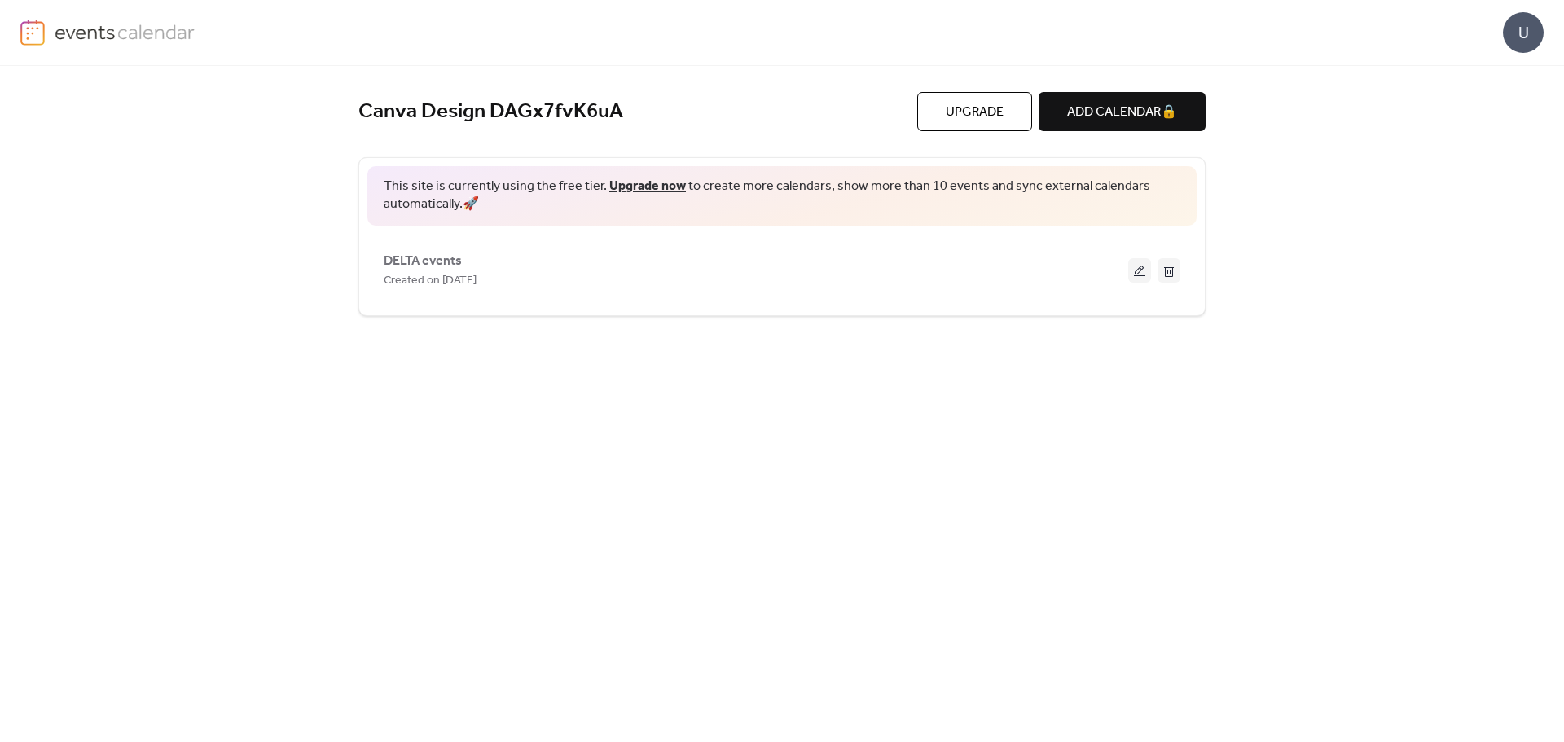  Describe the element at coordinates (648, 186) in the screenshot. I see `a: Upgrade now` at that location.